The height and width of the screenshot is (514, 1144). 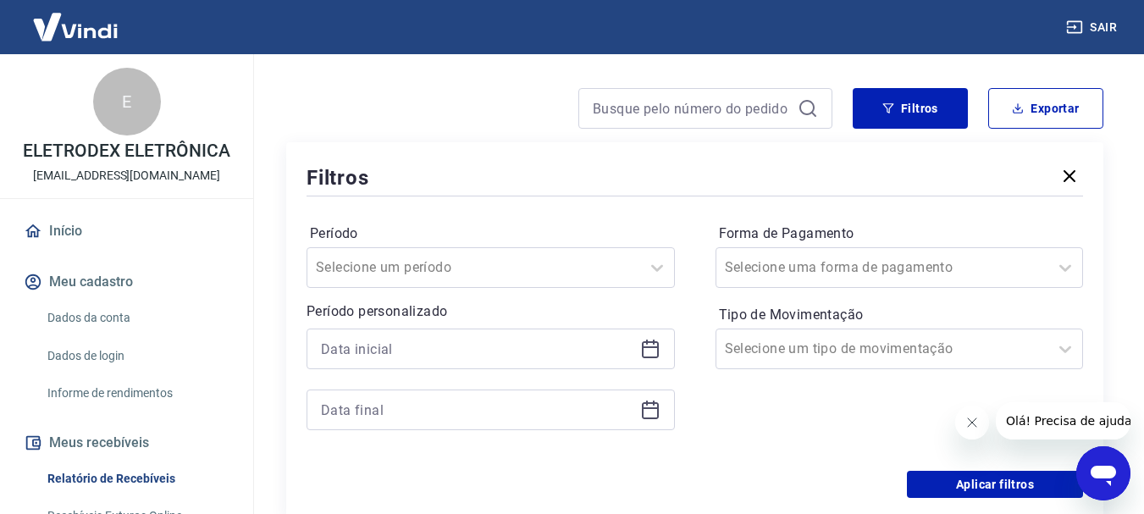 I want to click on div: E, so click(x=127, y=102).